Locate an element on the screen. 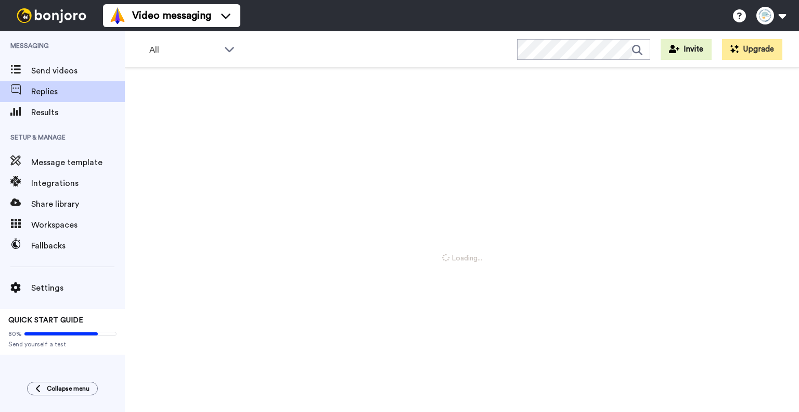 This screenshot has height=412, width=799. span: Integrations is located at coordinates (78, 183).